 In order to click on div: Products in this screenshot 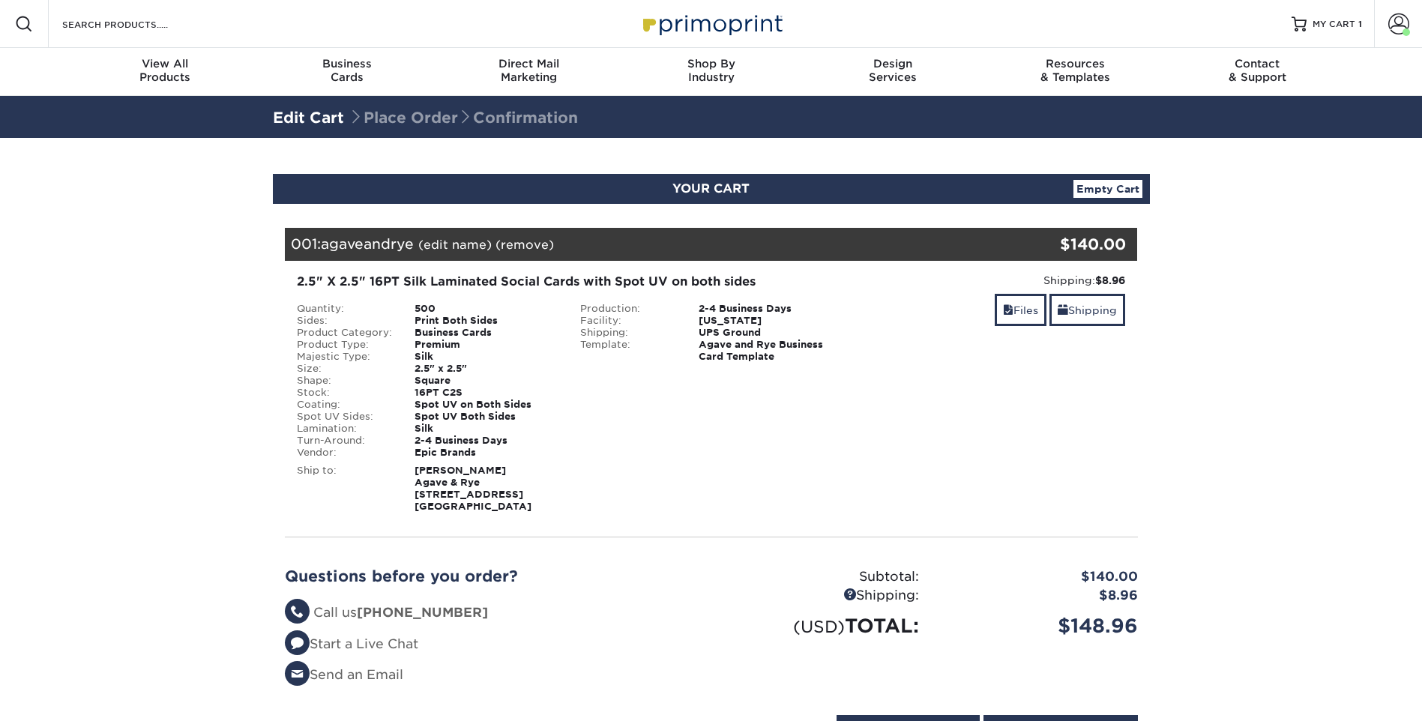, I will do `click(165, 70)`.